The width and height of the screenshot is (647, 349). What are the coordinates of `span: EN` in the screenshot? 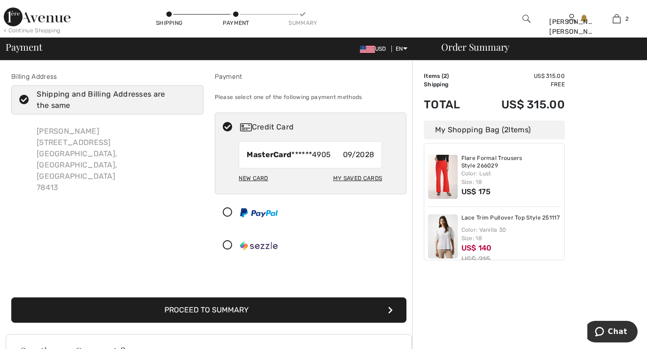 It's located at (401, 49).